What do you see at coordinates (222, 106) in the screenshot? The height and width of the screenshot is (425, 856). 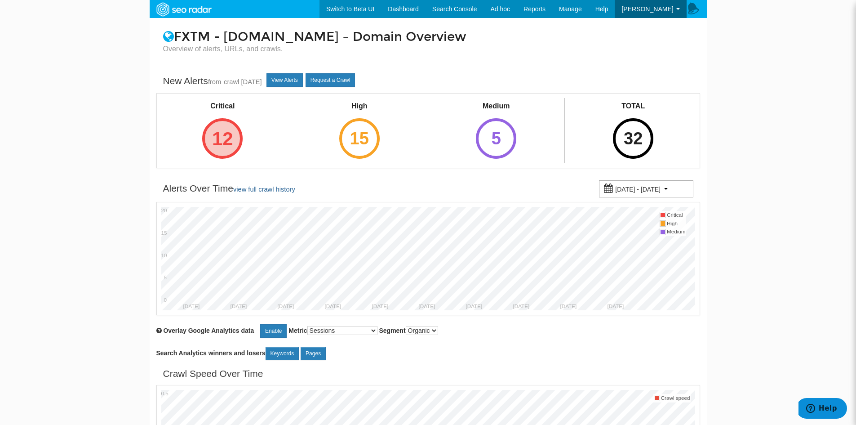 I see `div: Critical` at bounding box center [222, 106].